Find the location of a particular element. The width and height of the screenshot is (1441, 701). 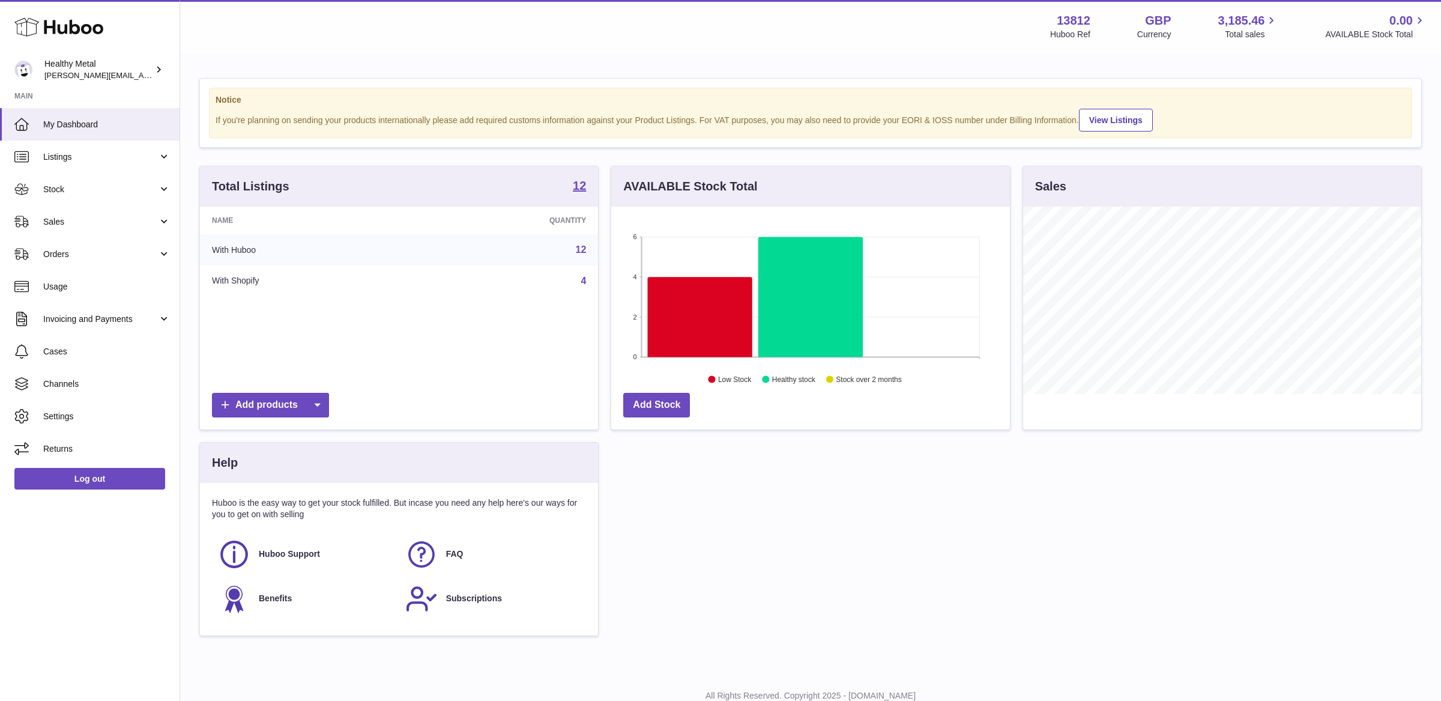

h3: Sales is located at coordinates (1051, 186).